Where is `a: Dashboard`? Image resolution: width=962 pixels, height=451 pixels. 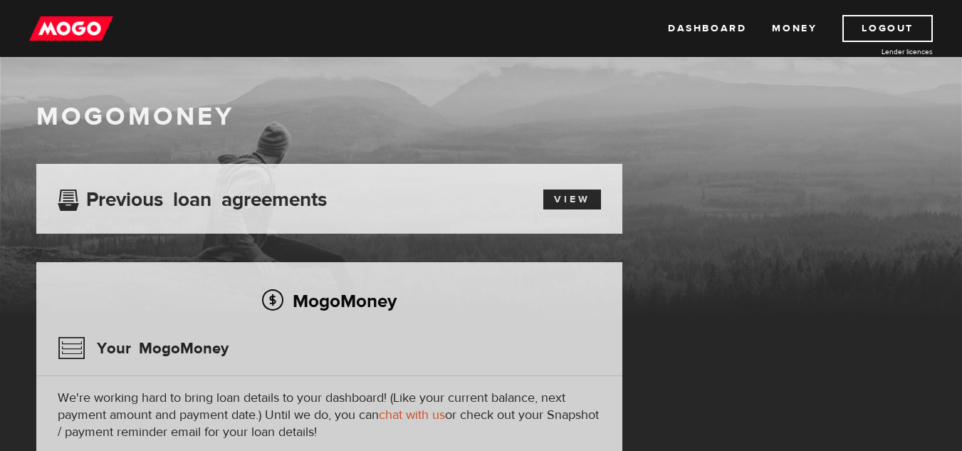
a: Dashboard is located at coordinates (707, 28).